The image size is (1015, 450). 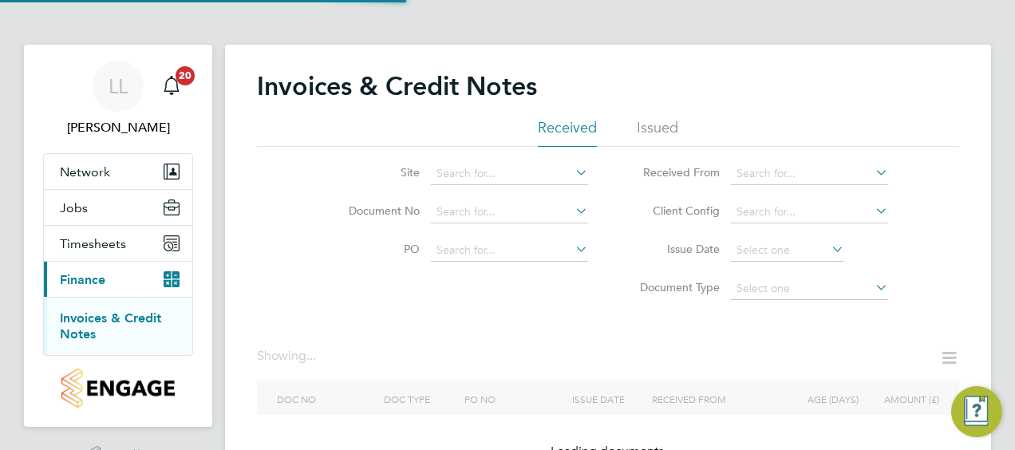 I want to click on button: Jobs, so click(x=118, y=207).